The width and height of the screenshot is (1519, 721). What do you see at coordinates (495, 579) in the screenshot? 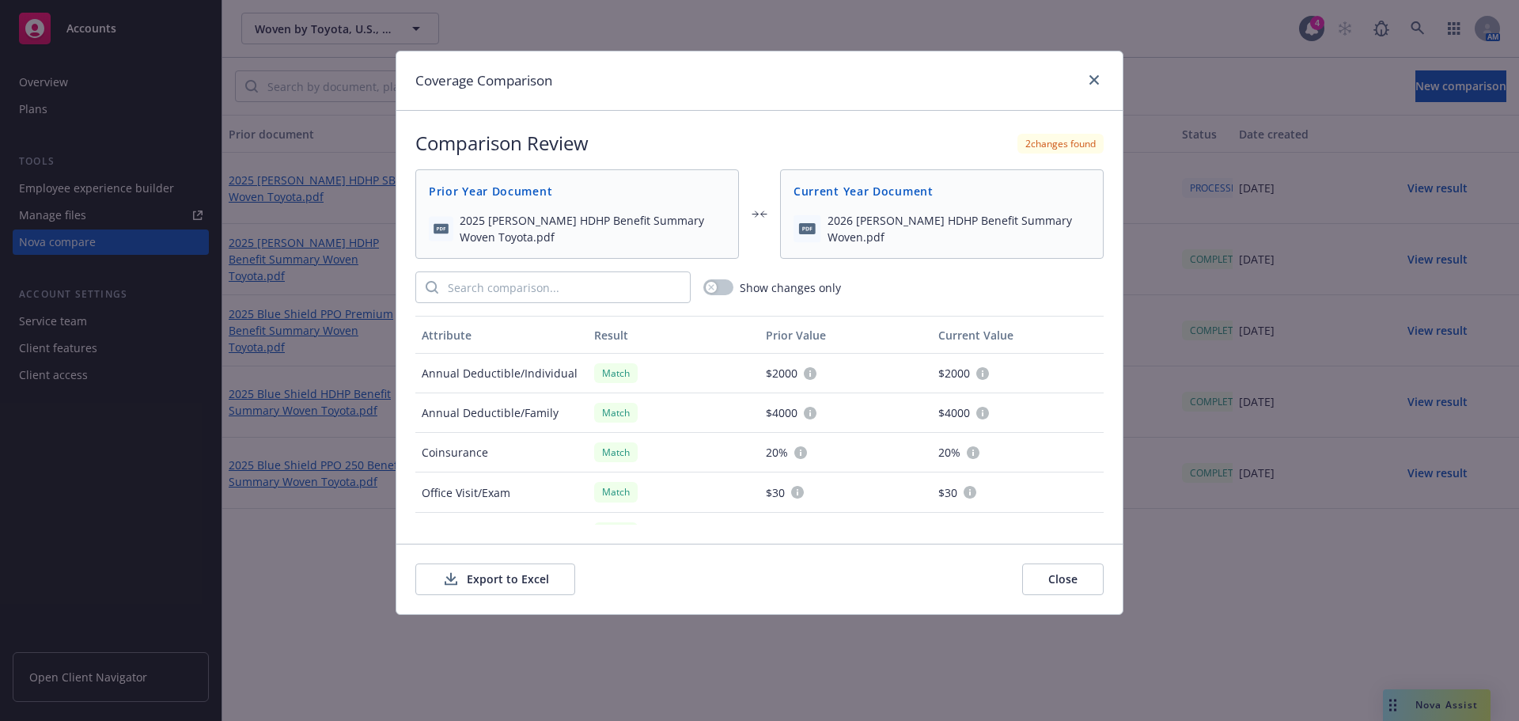
I see `button: Export to Excel` at bounding box center [495, 579].